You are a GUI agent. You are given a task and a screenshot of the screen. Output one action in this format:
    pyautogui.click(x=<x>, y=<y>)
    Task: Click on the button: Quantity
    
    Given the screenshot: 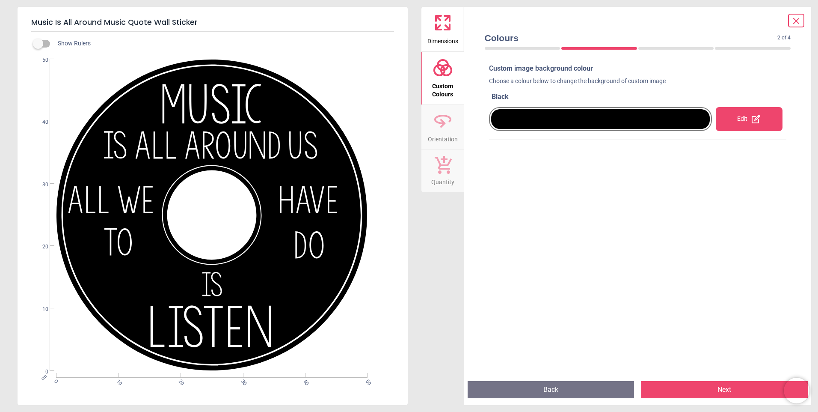 What is the action you would take?
    pyautogui.click(x=443, y=171)
    